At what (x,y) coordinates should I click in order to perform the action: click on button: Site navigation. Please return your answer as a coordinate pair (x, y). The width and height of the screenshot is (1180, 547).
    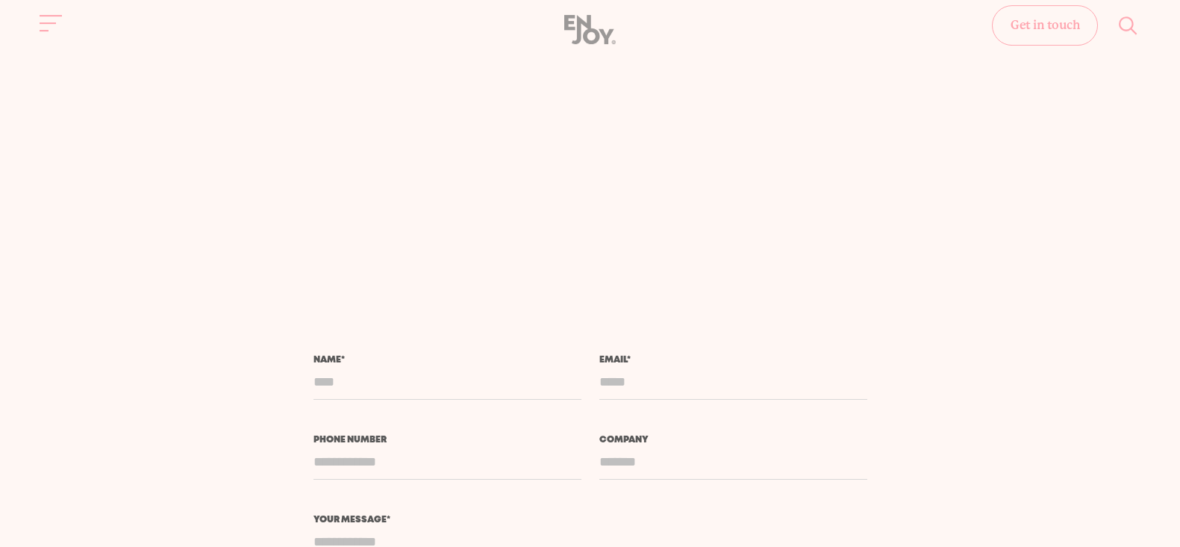
    Looking at the image, I should click on (52, 43).